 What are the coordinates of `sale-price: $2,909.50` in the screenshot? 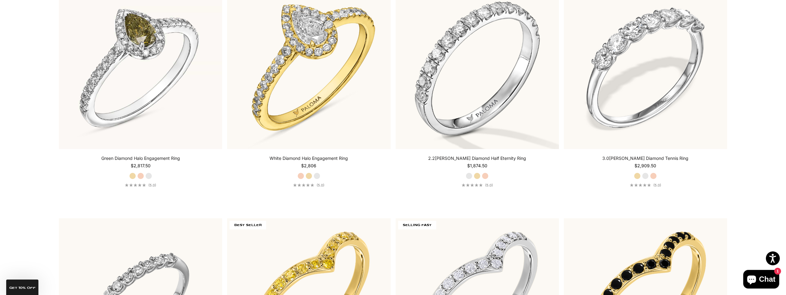 It's located at (645, 166).